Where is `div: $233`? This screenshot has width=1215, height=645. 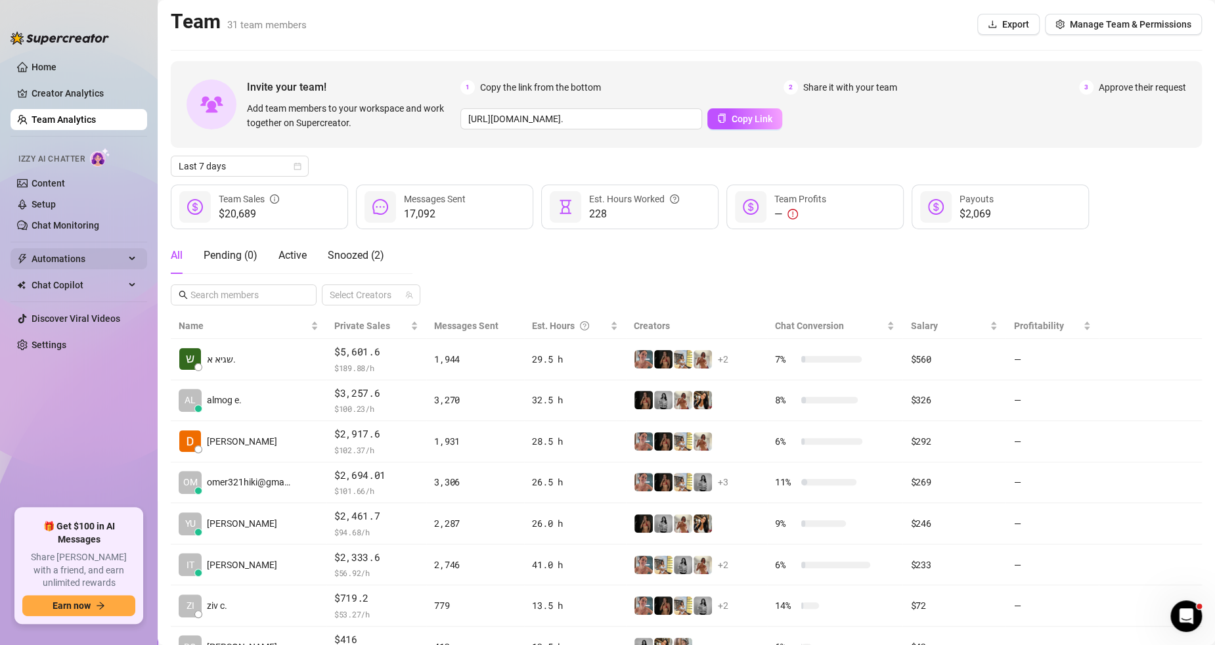
div: $233 is located at coordinates (953, 565).